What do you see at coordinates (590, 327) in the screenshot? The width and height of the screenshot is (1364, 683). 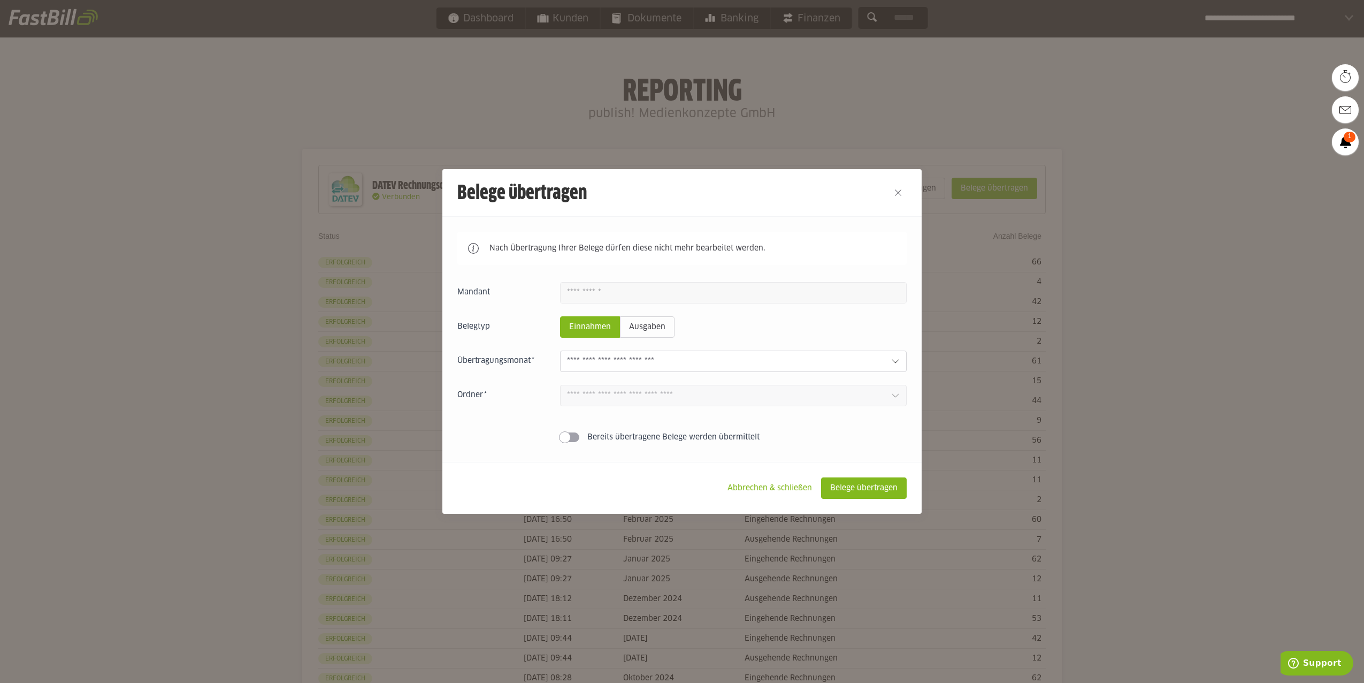 I see `sl-radio-button: Einnahmen` at bounding box center [590, 327].